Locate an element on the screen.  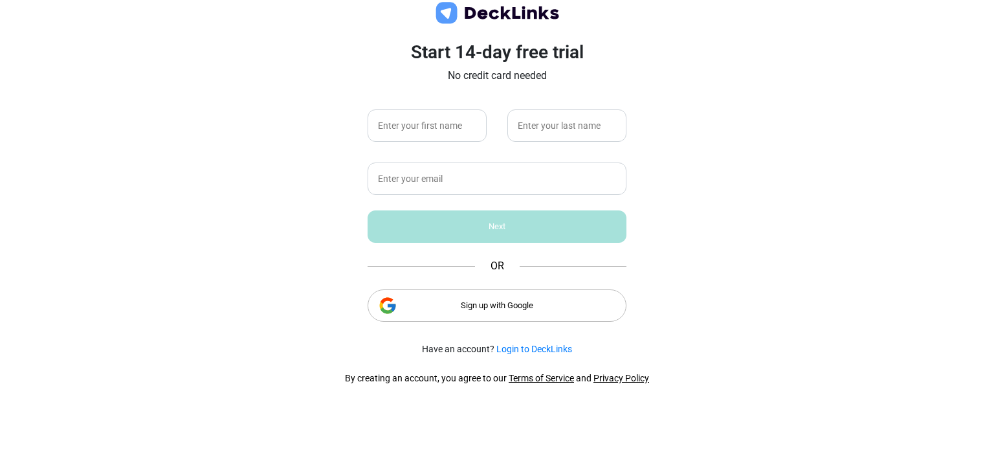
span: OR is located at coordinates (497, 266).